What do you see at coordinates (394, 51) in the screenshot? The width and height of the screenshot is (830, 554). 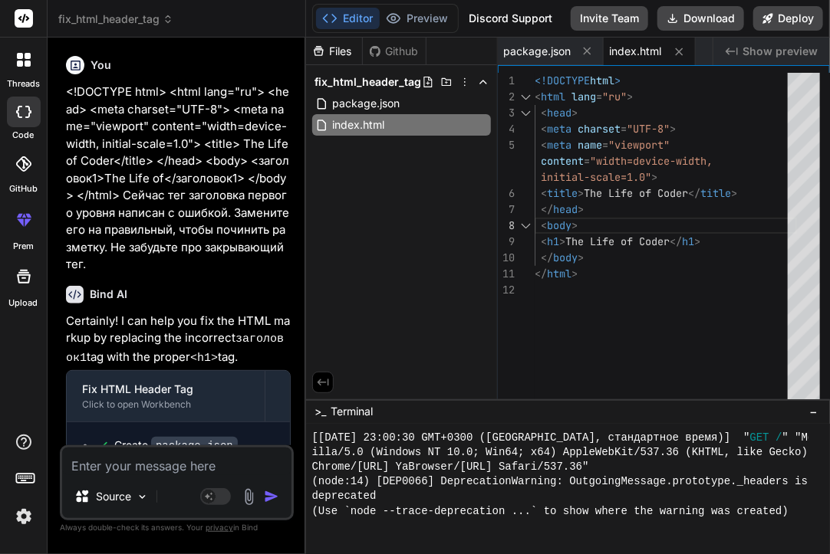 I see `div: Github` at bounding box center [394, 51].